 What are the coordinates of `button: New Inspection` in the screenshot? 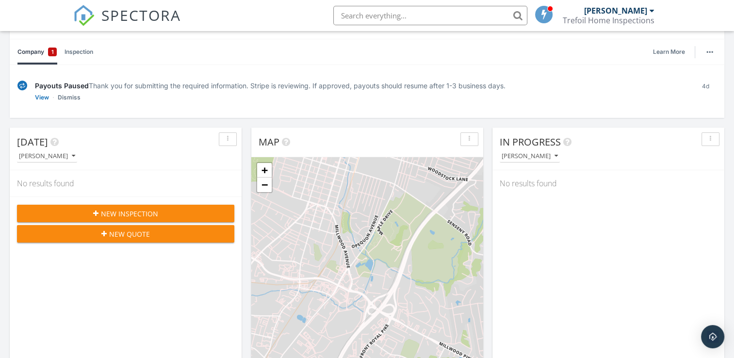 It's located at (126, 214).